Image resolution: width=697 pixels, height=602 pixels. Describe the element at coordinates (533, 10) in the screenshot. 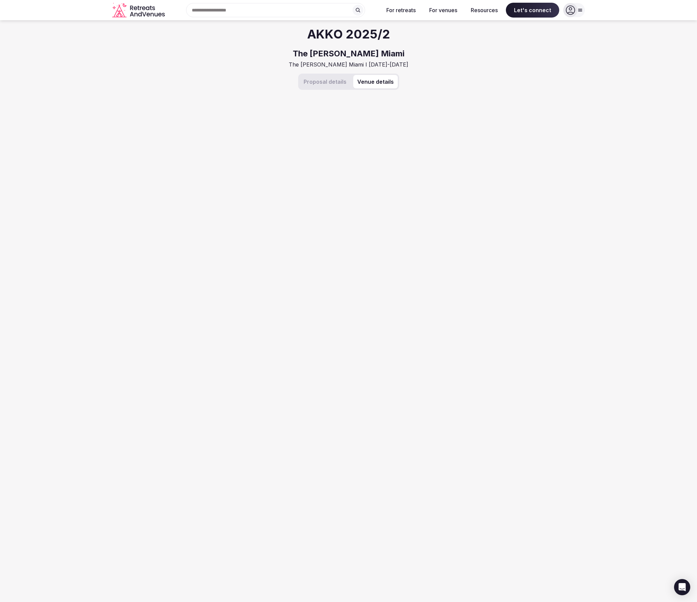

I see `span: Let's connect` at that location.